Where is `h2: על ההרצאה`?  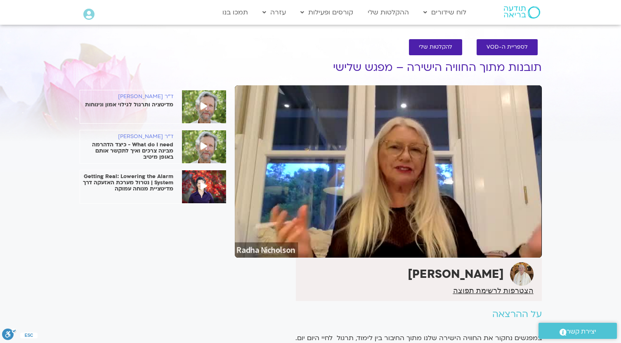 h2: על ההרצאה is located at coordinates (388, 315).